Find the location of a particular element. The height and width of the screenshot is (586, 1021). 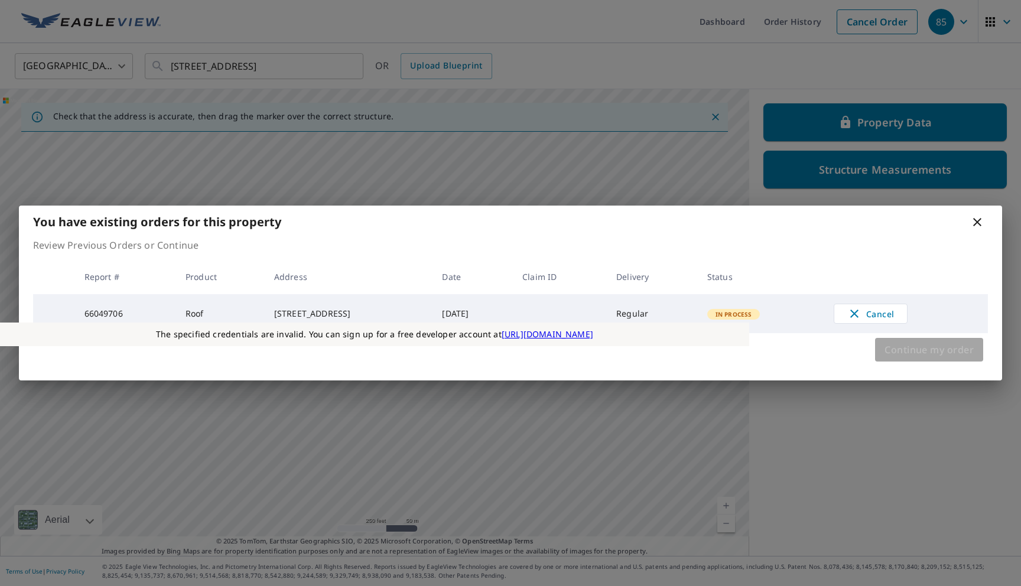

td: Regular is located at coordinates (652, 314).